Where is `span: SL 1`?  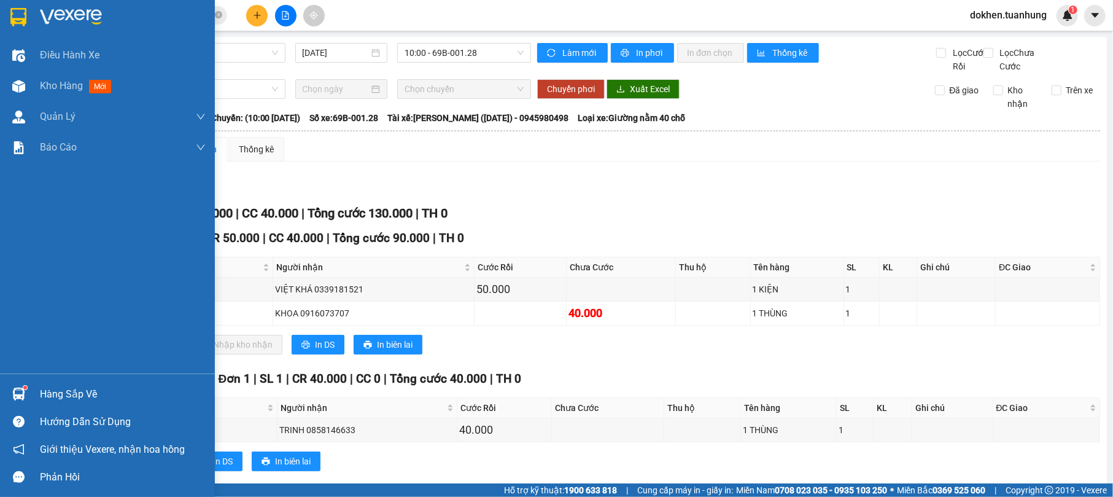
span: SL 1 is located at coordinates (271, 378).